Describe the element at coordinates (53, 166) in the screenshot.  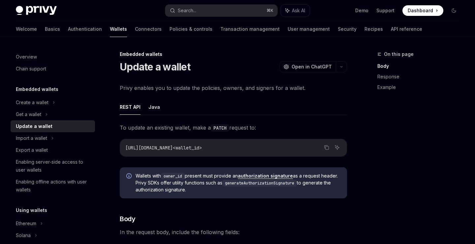
I see `div: Enabling server-side access to user wallets` at that location.